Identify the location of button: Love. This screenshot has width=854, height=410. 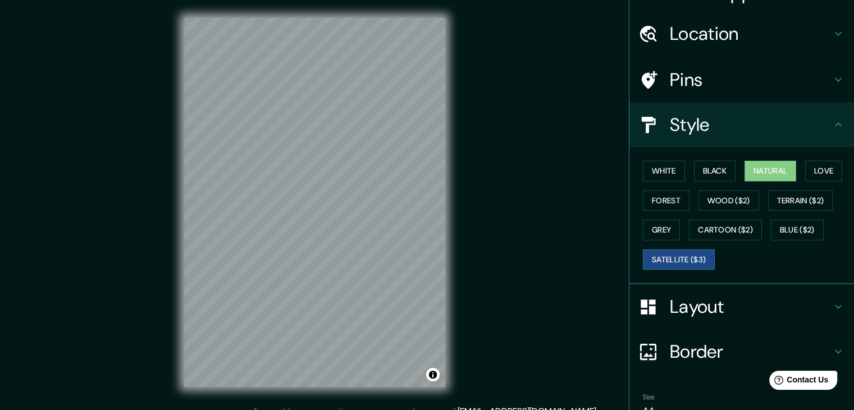
(824, 171).